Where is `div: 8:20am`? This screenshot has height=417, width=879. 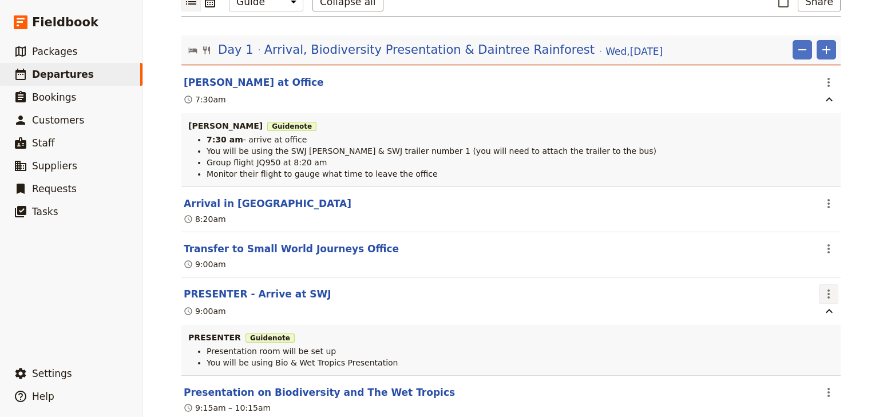
div: 8:20am is located at coordinates (205, 219).